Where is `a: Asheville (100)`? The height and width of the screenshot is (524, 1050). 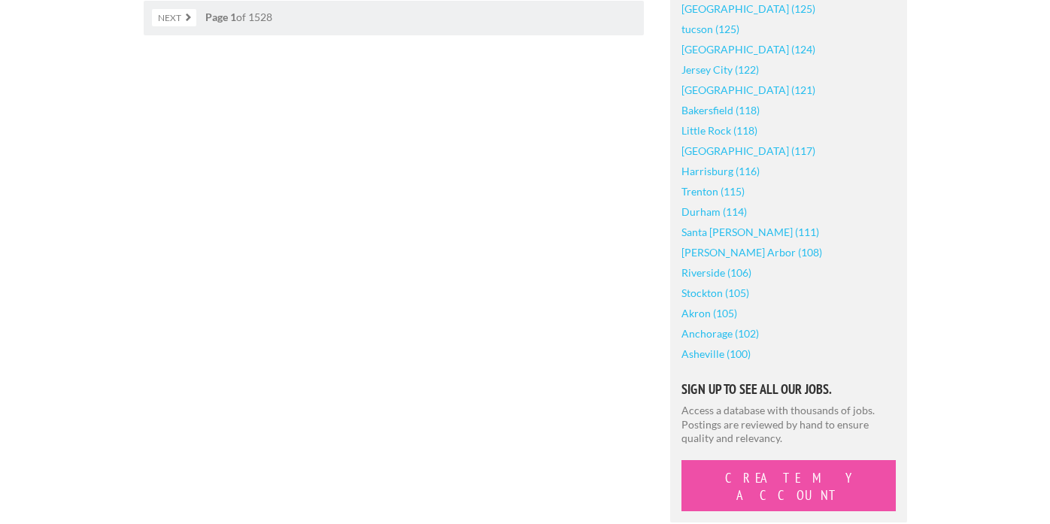
a: Asheville (100) is located at coordinates (716, 354).